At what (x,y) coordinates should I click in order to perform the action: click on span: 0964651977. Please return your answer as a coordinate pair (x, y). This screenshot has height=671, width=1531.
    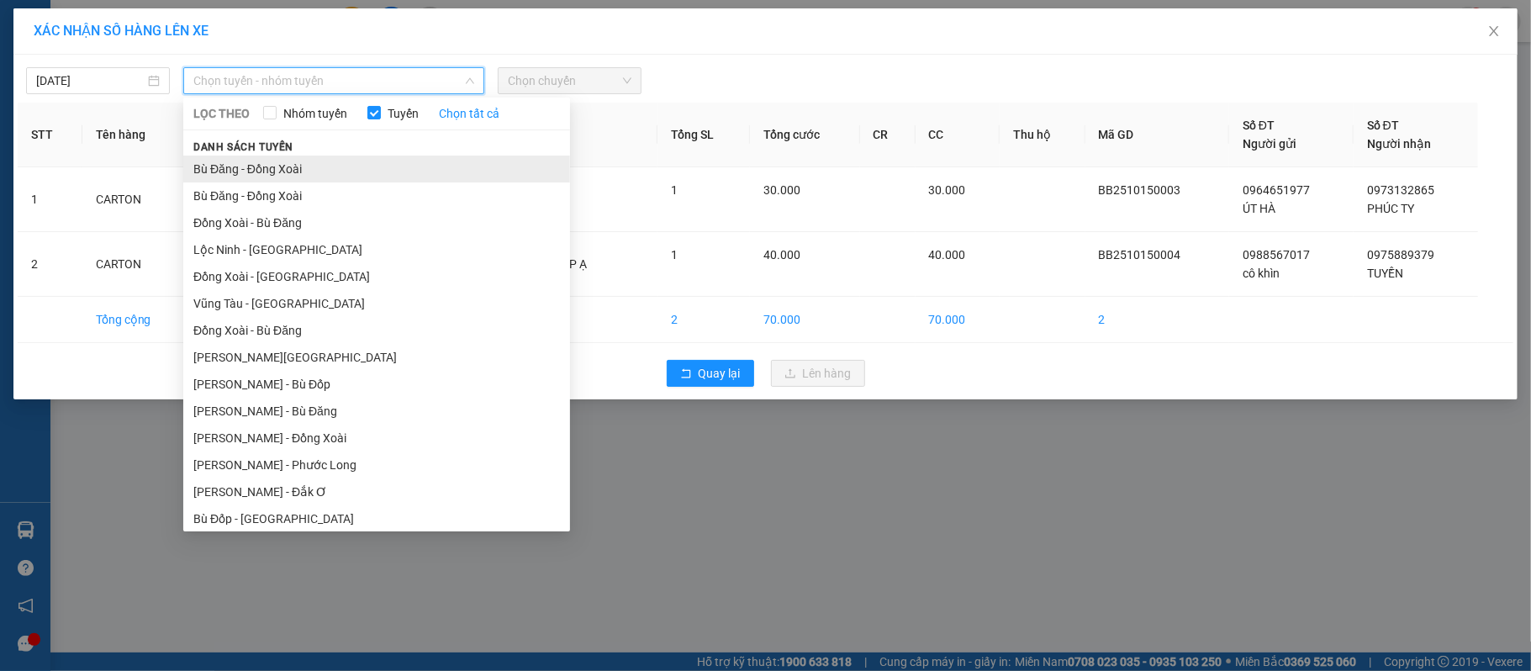
    Looking at the image, I should click on (1277, 190).